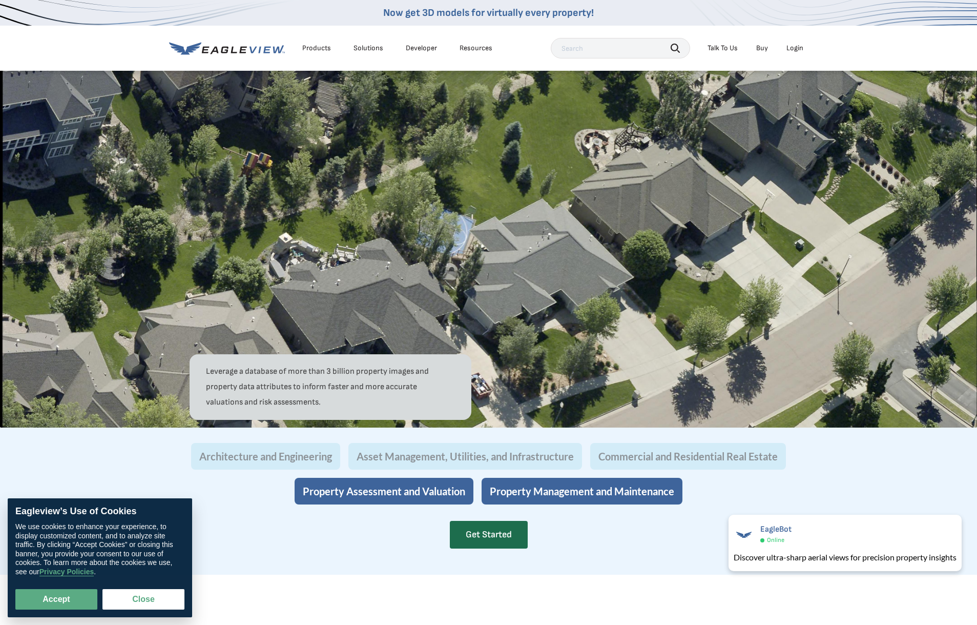  What do you see at coordinates (476, 48) in the screenshot?
I see `div: Resources` at bounding box center [476, 48].